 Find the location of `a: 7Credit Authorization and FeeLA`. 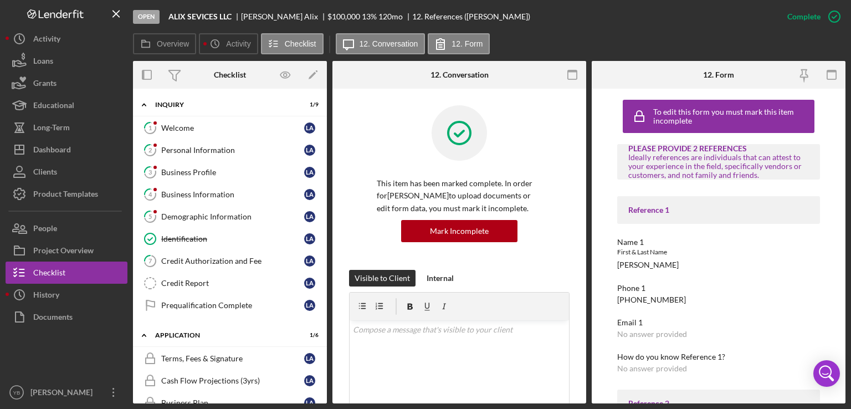

a: 7Credit Authorization and FeeLA is located at coordinates (230, 261).